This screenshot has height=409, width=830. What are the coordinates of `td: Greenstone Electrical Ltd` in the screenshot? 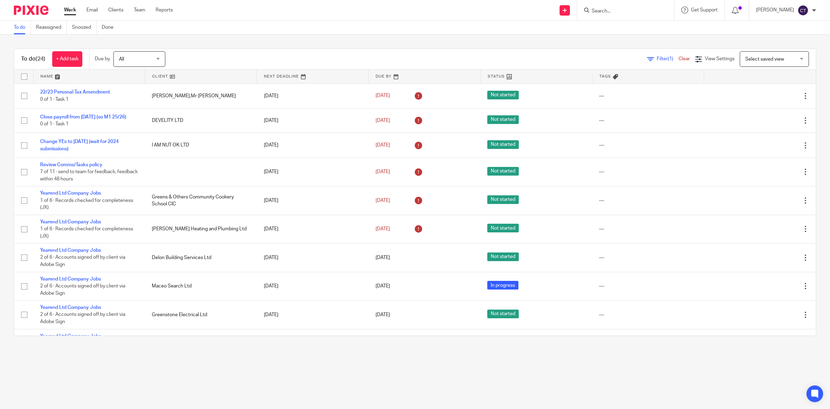 It's located at (201, 314).